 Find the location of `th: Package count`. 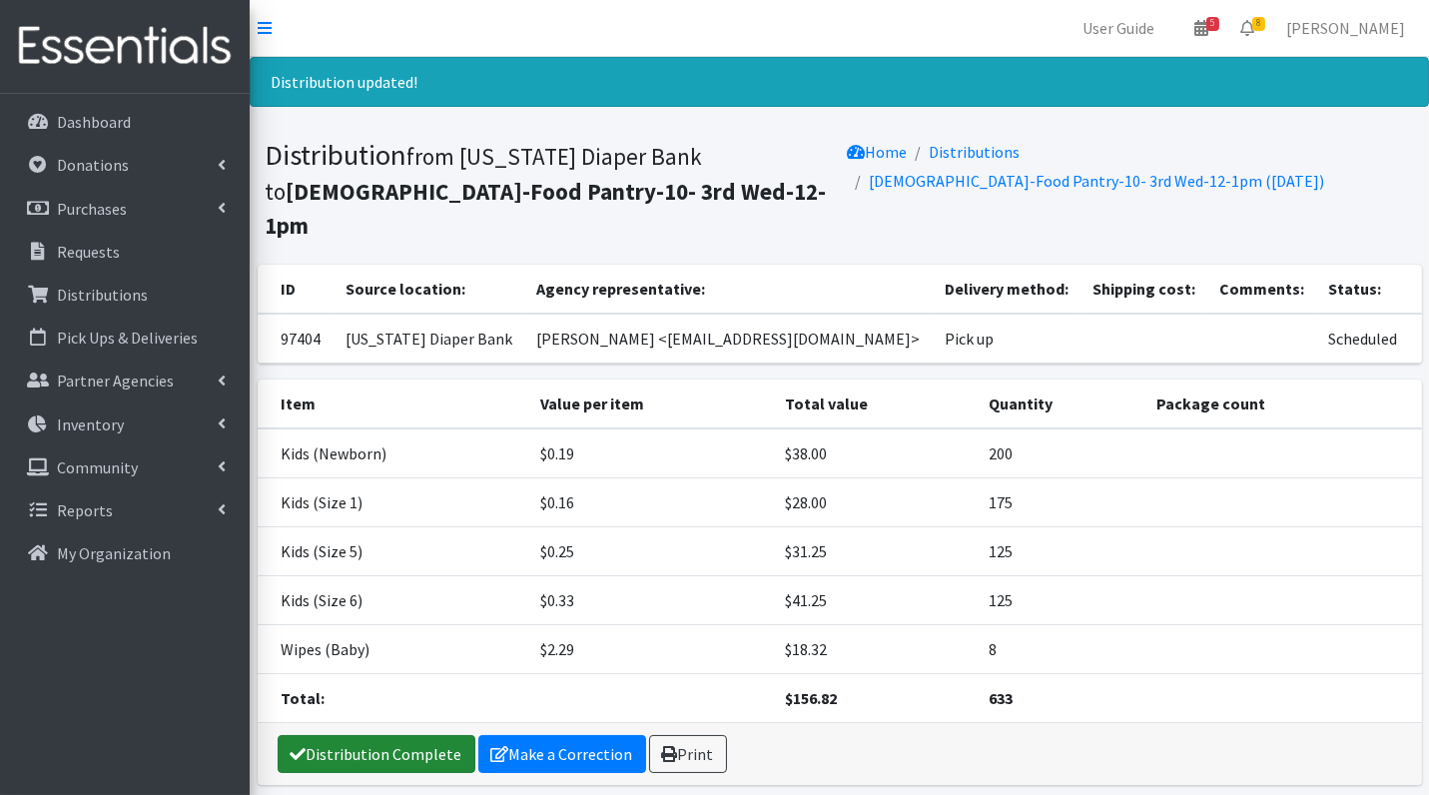

th: Package count is located at coordinates (1282, 403).